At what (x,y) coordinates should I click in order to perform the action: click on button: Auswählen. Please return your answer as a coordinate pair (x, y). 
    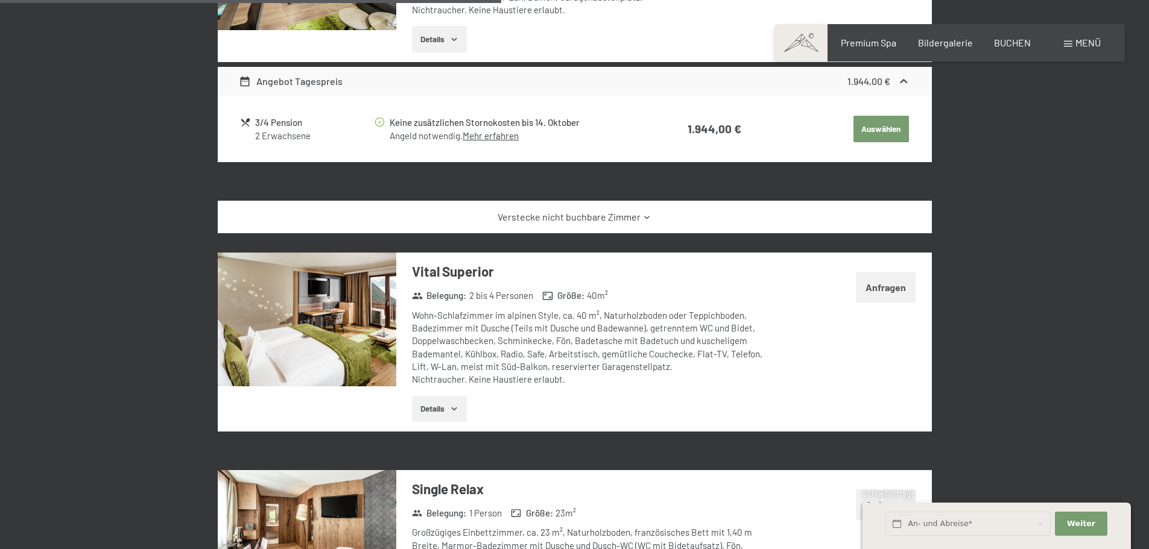
    Looking at the image, I should click on (881, 129).